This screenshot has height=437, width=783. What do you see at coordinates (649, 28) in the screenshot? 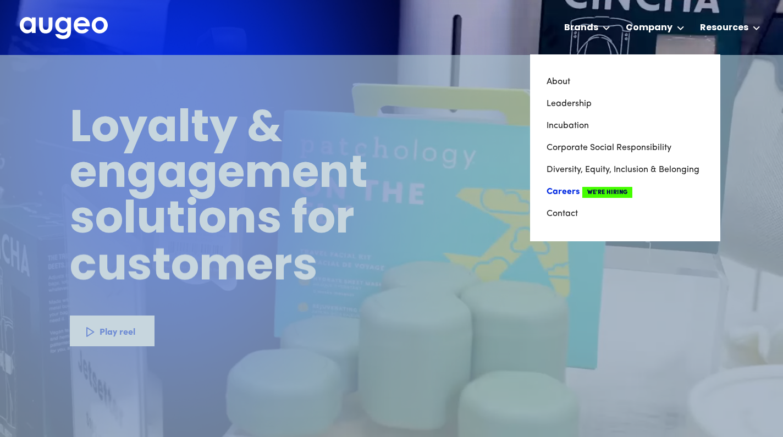
I see `div: Company` at bounding box center [649, 28].